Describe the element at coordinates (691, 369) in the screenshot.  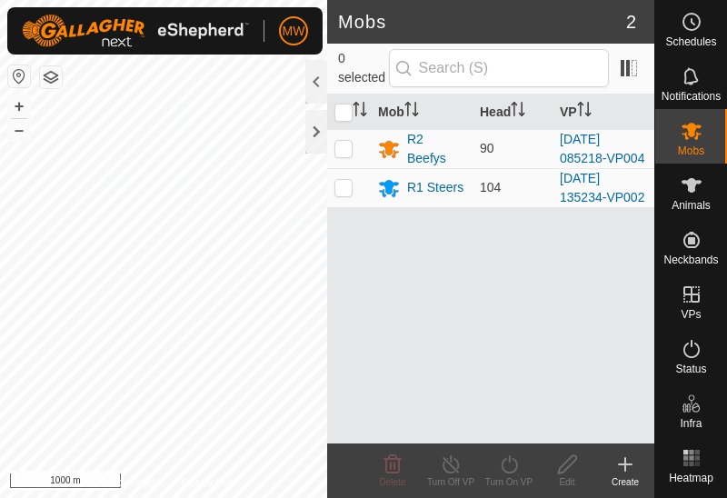
I see `span: Status` at that location.